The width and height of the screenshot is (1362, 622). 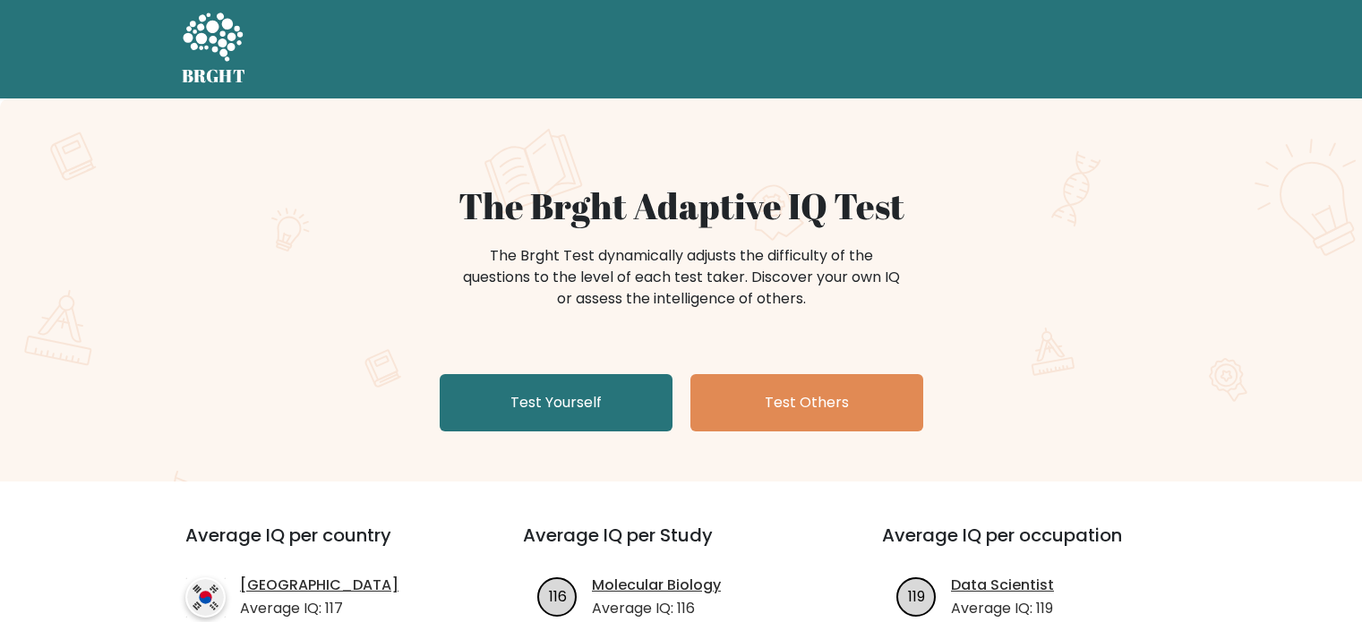 I want to click on p: Average IQ: 117, so click(x=319, y=609).